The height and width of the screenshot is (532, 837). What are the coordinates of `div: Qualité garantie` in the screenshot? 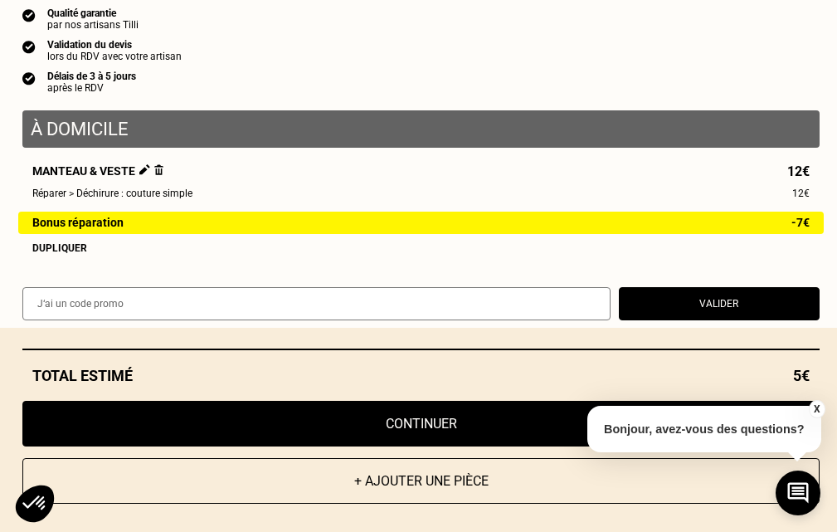 It's located at (93, 13).